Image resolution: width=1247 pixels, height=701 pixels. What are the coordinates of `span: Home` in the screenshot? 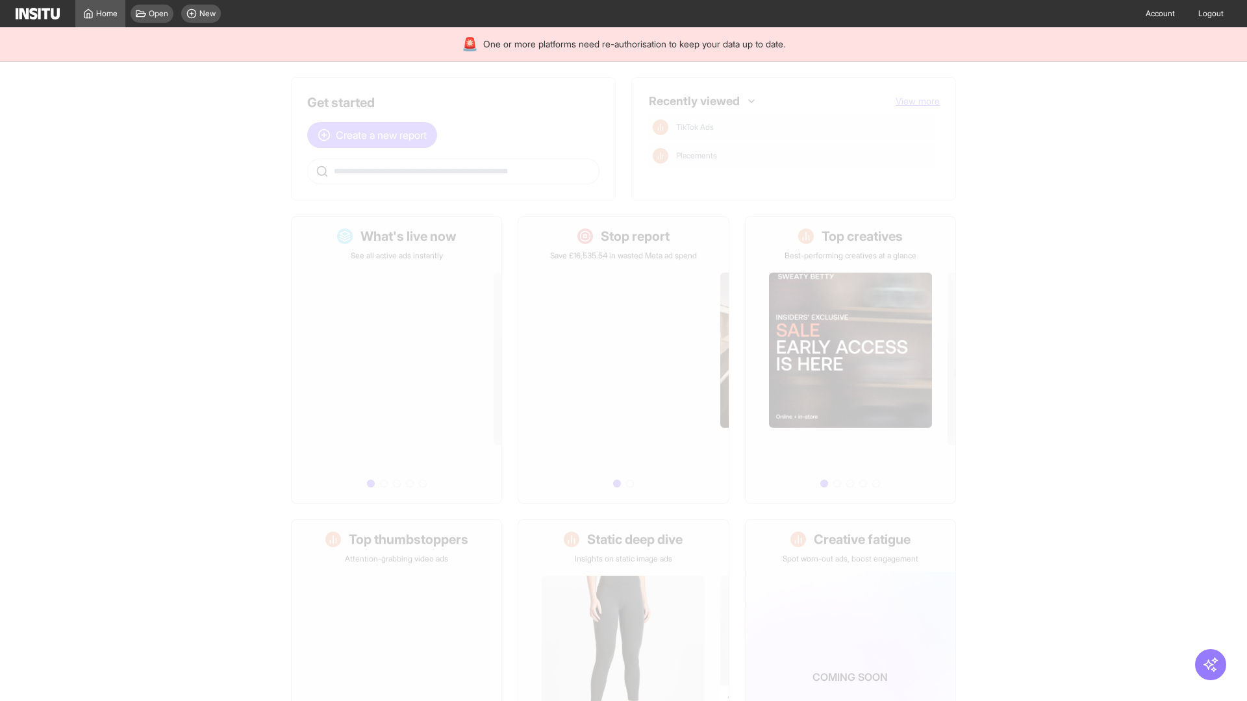 It's located at (107, 14).